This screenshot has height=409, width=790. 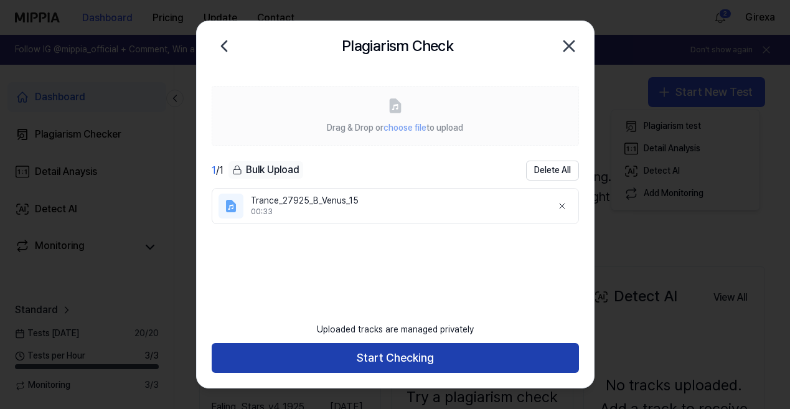 What do you see at coordinates (217, 170) in the screenshot?
I see `div: / 1` at bounding box center [217, 170].